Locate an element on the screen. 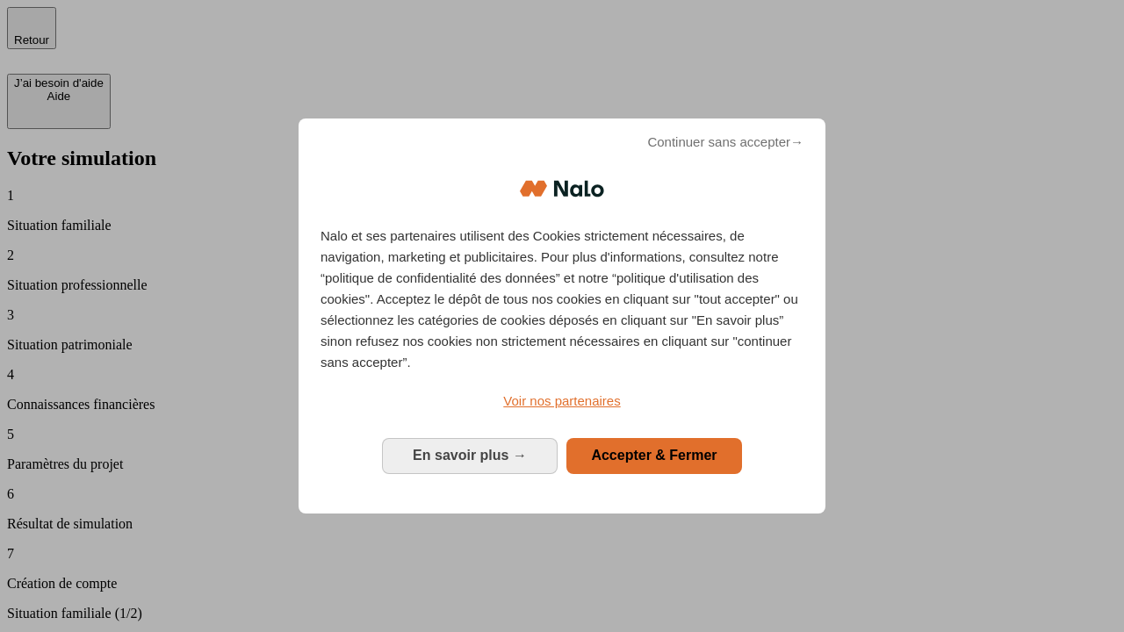  button: En savoir plus: Configurer vos consentements is located at coordinates (470, 456).